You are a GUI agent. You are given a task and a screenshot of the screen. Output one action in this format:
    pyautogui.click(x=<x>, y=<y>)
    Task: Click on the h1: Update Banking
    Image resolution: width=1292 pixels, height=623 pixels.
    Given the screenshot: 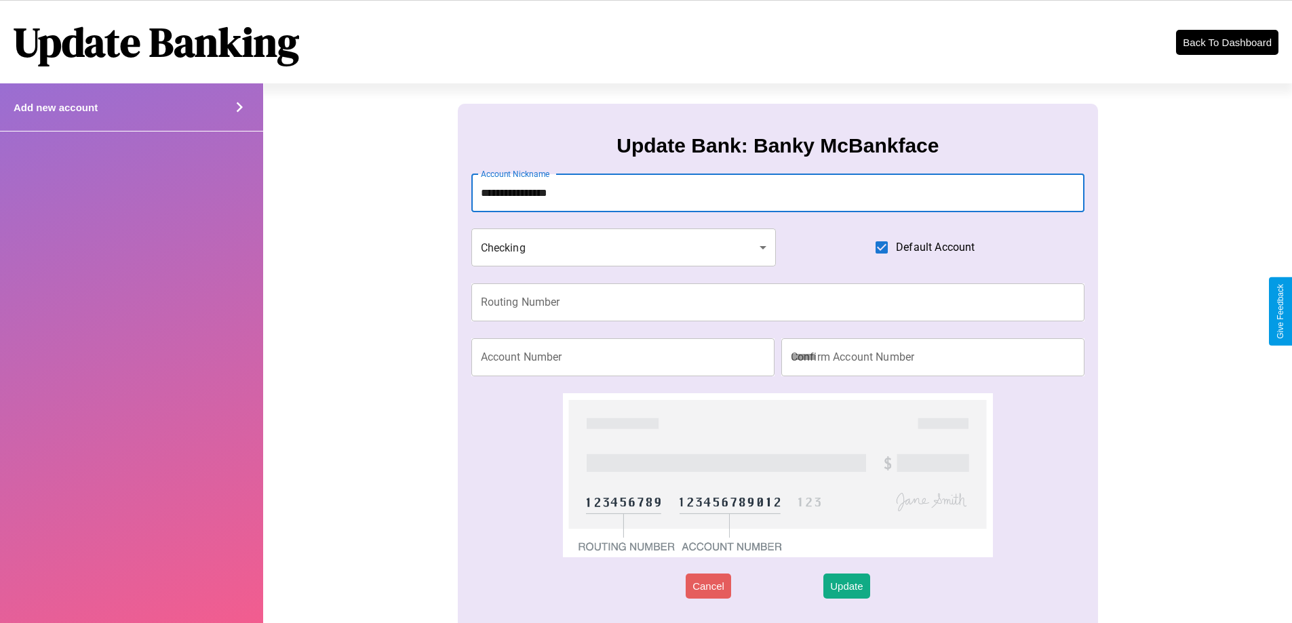 What is the action you would take?
    pyautogui.click(x=156, y=42)
    